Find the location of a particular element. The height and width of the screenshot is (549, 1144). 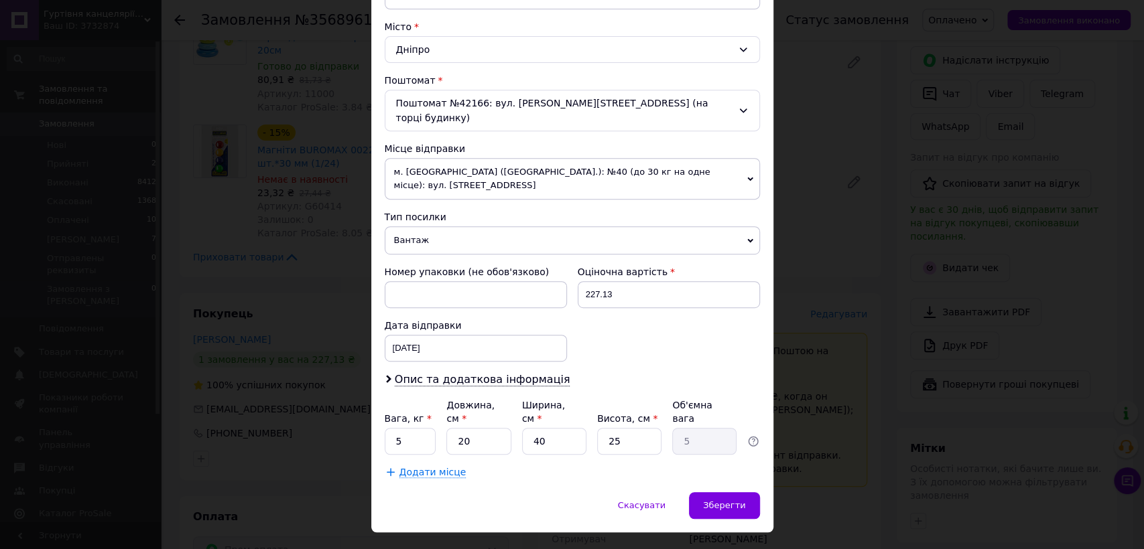

span: Тип посилки is located at coordinates (415, 217).